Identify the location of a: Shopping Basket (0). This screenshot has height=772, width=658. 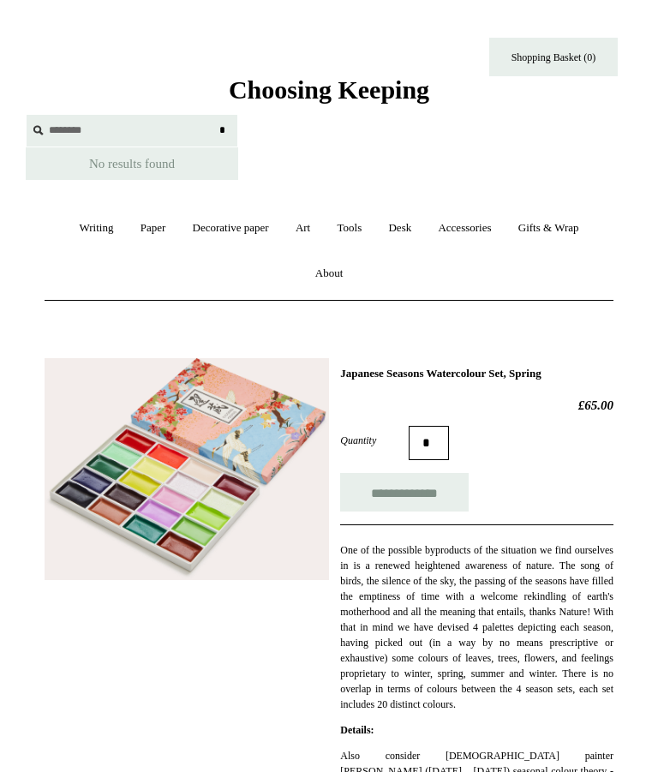
(554, 57).